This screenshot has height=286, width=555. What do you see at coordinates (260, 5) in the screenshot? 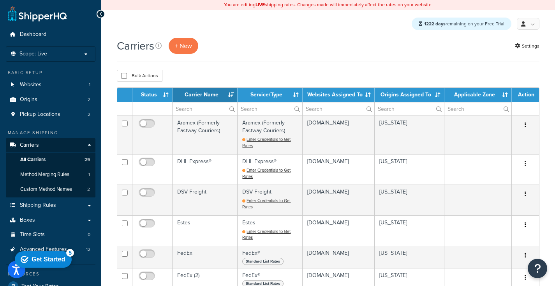
I see `b: LIVE` at bounding box center [260, 5].